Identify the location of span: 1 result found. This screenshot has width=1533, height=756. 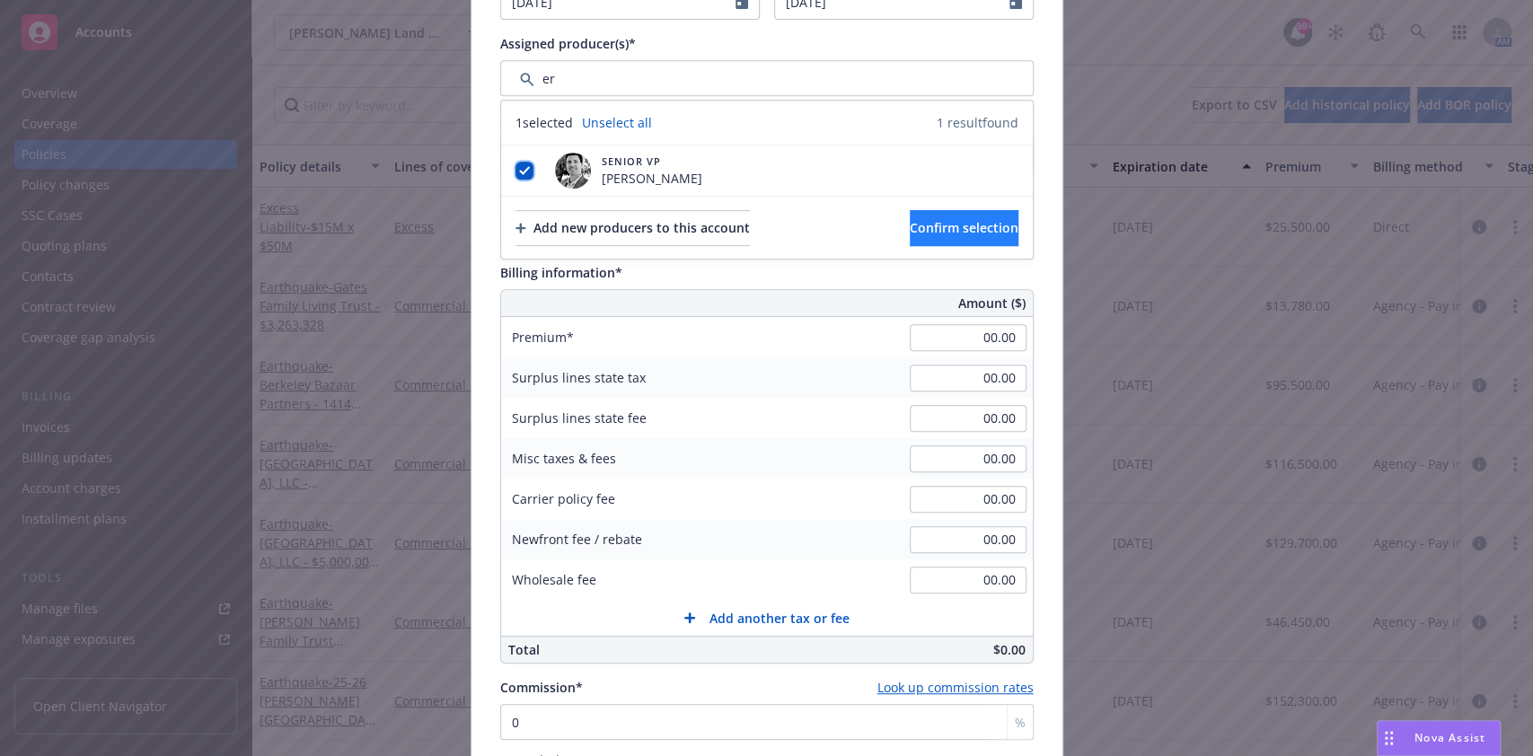
(977, 122).